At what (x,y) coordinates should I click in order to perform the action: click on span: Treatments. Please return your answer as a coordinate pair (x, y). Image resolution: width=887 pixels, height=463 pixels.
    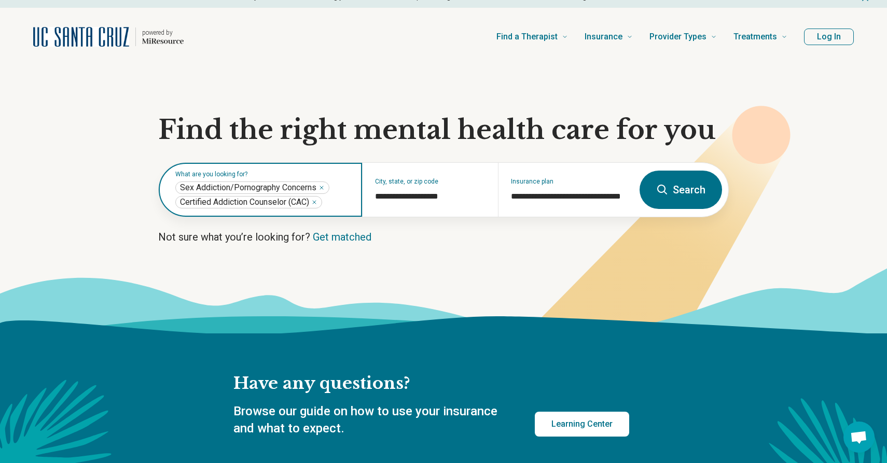
    Looking at the image, I should click on (755, 37).